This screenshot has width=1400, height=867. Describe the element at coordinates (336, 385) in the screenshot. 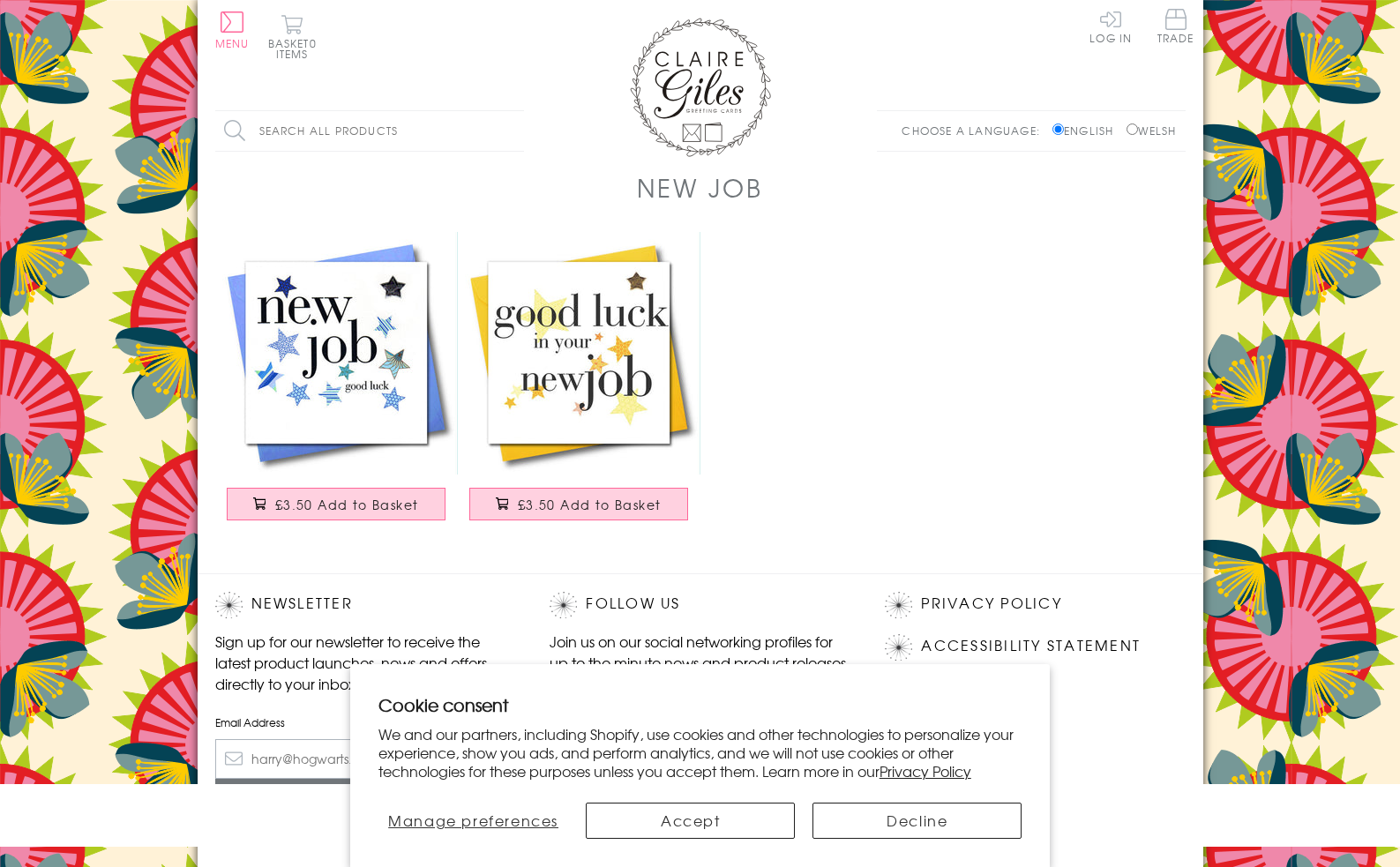

I see `a: New Job Card, Blue Stars, Good Luck, padded star embellished £3.50 Add to Basket` at that location.